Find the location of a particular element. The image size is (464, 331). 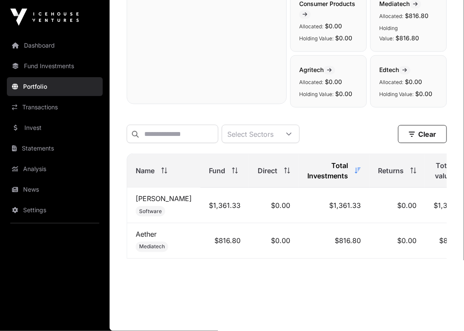

span: Name is located at coordinates (145, 171).